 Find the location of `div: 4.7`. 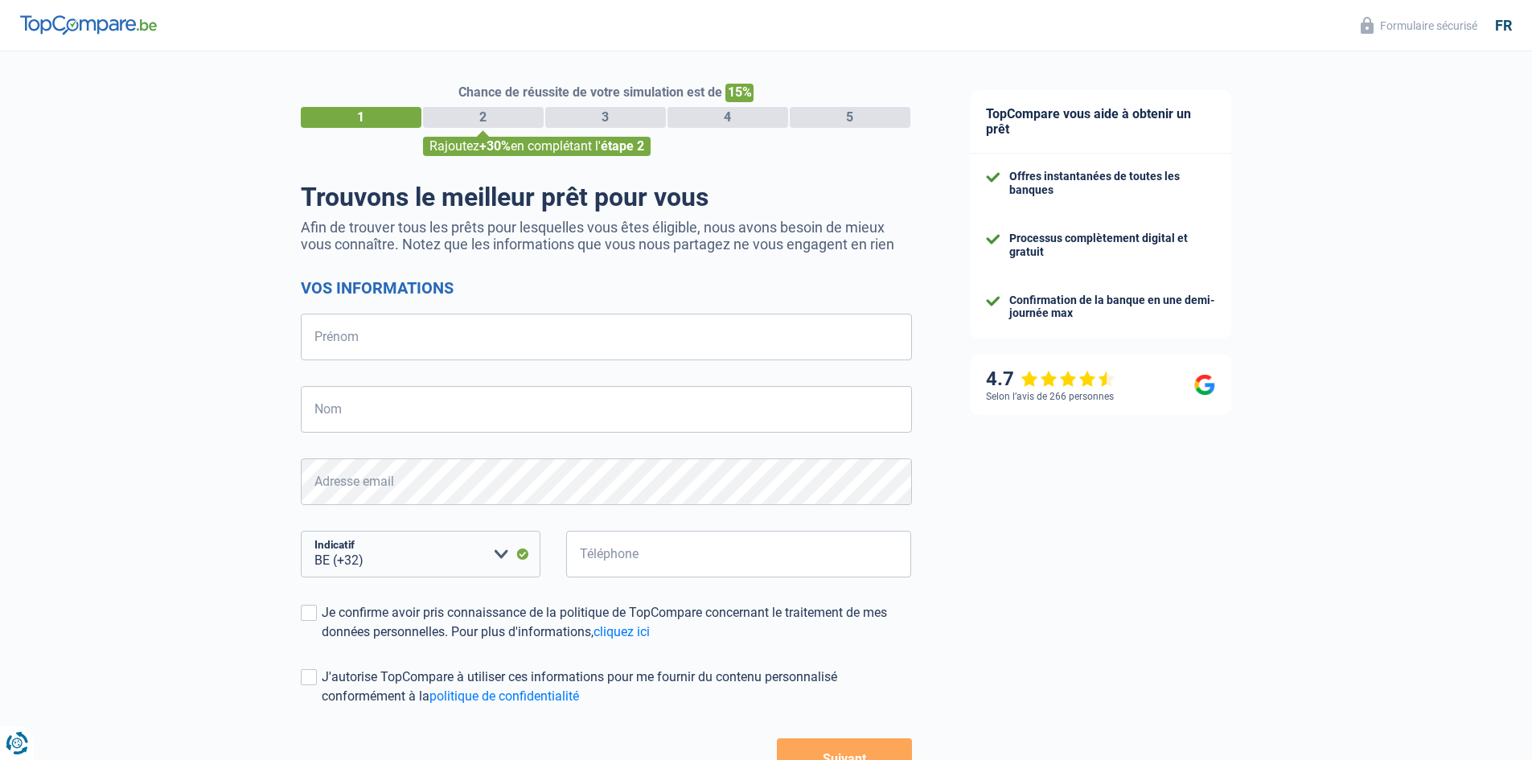

div: 4.7 is located at coordinates (1050, 379).